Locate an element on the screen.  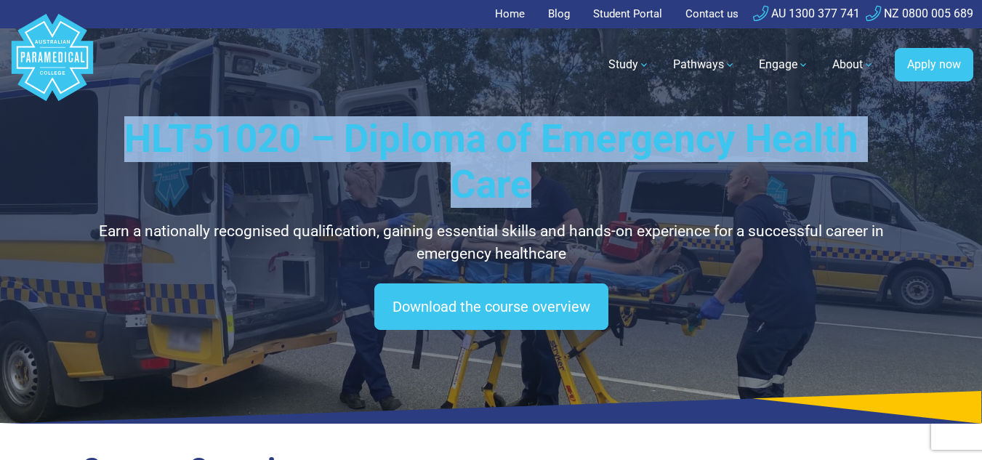
h1: HLT51020 – Diploma of Emergency Health Care is located at coordinates (492, 162).